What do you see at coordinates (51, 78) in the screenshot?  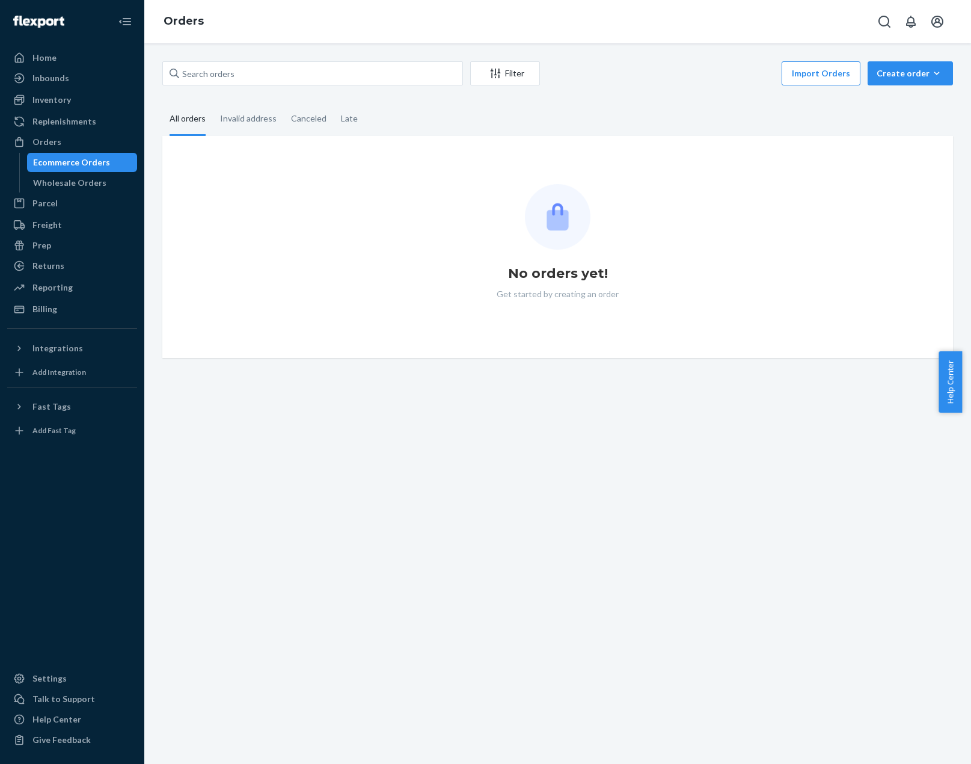 I see `div: Inbounds` at bounding box center [51, 78].